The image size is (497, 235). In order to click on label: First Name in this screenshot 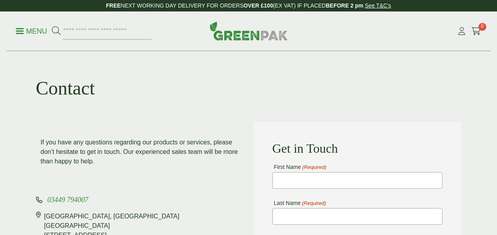, I will do `click(299, 167)`.